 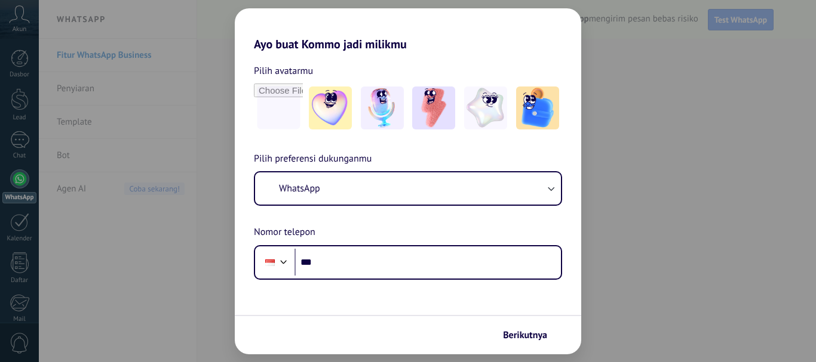 I want to click on span: WhatsApp, so click(x=299, y=189).